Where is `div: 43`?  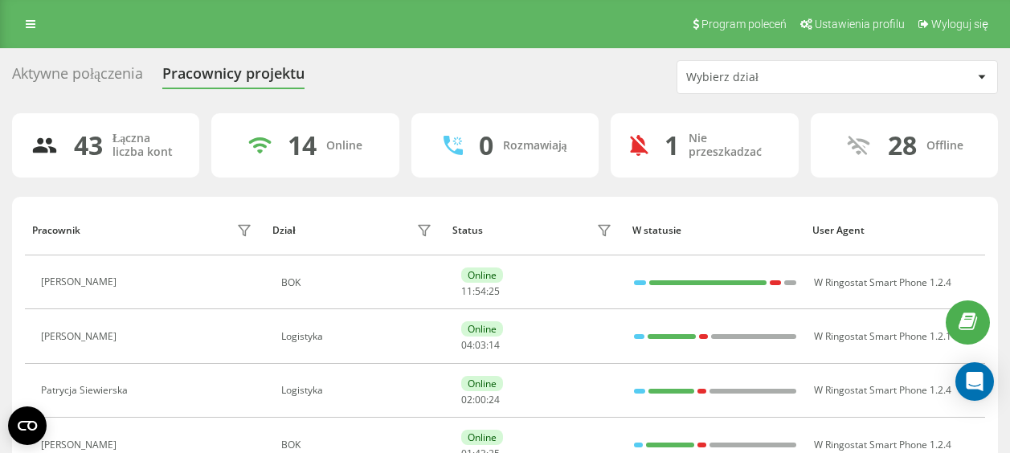
div: 43 is located at coordinates (88, 145).